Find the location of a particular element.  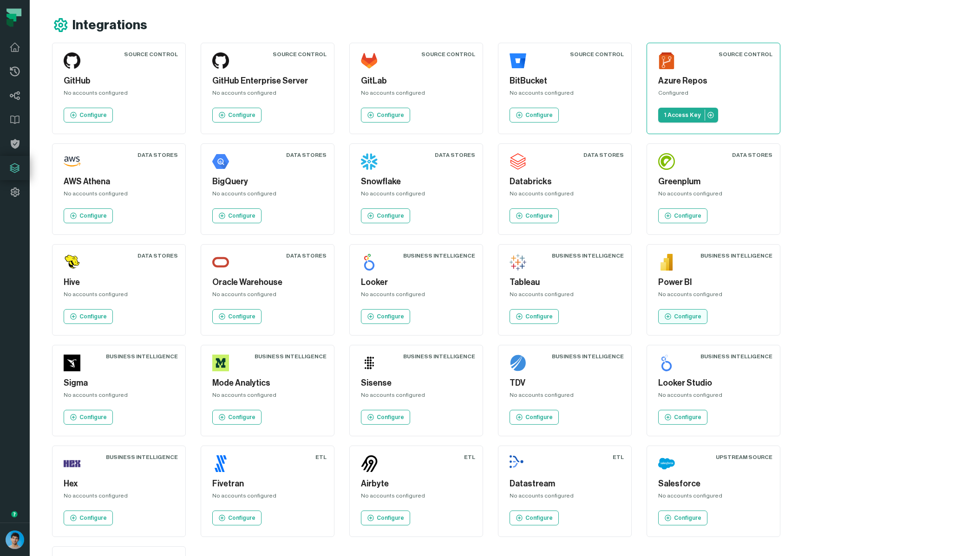

h5: Snowflake is located at coordinates (416, 182).